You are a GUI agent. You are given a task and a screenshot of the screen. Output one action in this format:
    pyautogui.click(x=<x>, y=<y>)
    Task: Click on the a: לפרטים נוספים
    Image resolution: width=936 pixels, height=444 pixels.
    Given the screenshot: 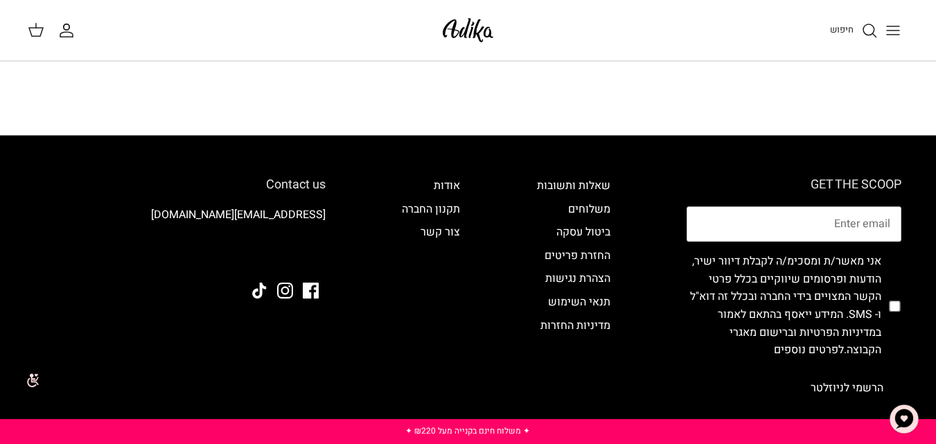 What is the action you would take?
    pyautogui.click(x=809, y=350)
    